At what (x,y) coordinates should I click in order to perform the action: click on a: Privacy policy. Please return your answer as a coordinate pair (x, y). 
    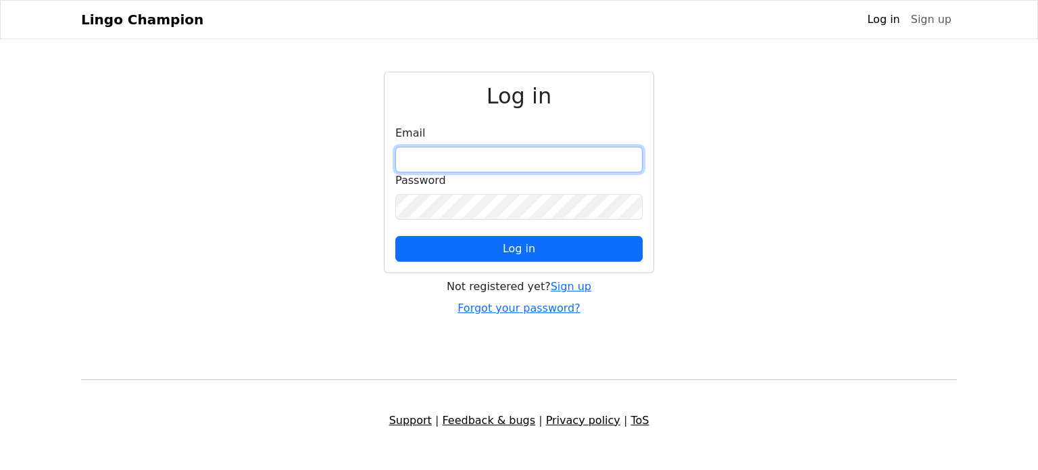
    Looking at the image, I should click on (583, 420).